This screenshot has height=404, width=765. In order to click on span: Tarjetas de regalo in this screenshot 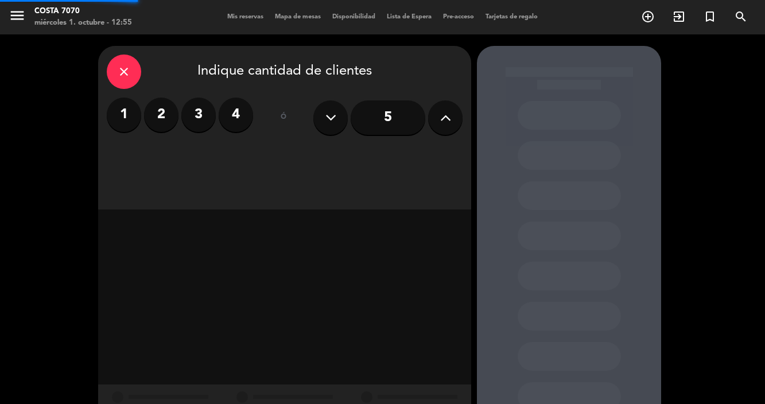, I will do `click(512, 17)`.